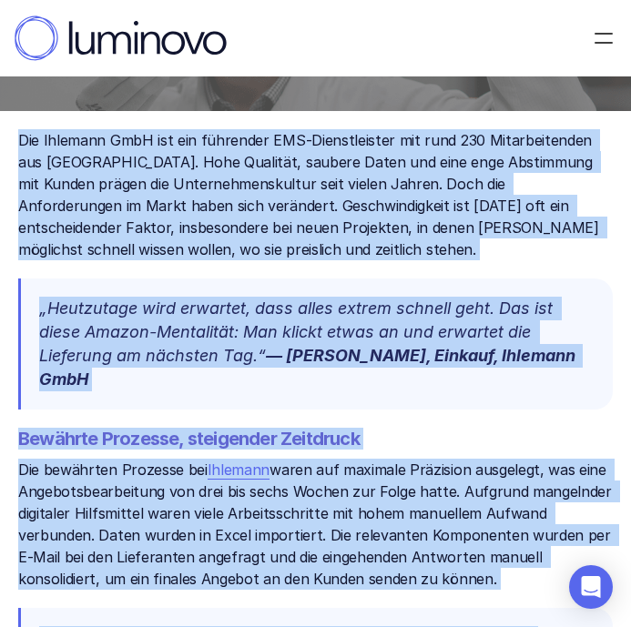 The height and width of the screenshot is (627, 631). What do you see at coordinates (238, 470) in the screenshot?
I see `a: Ihlemann` at bounding box center [238, 470].